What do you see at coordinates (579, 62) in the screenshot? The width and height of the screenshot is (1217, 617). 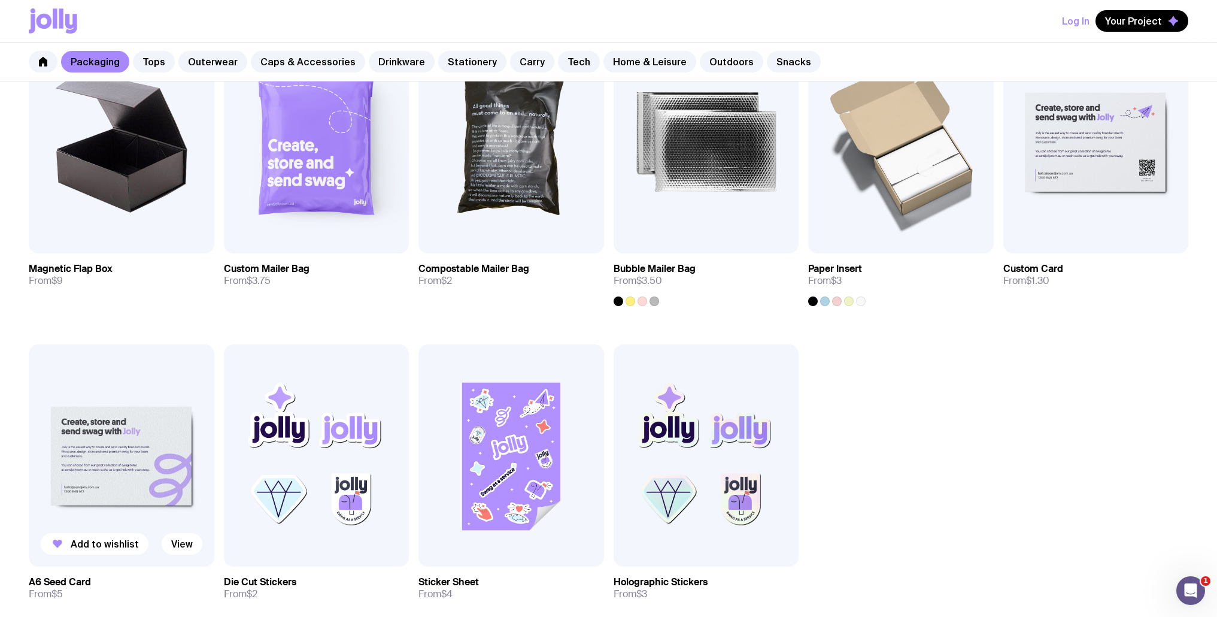 I see `a: Tech` at bounding box center [579, 62].